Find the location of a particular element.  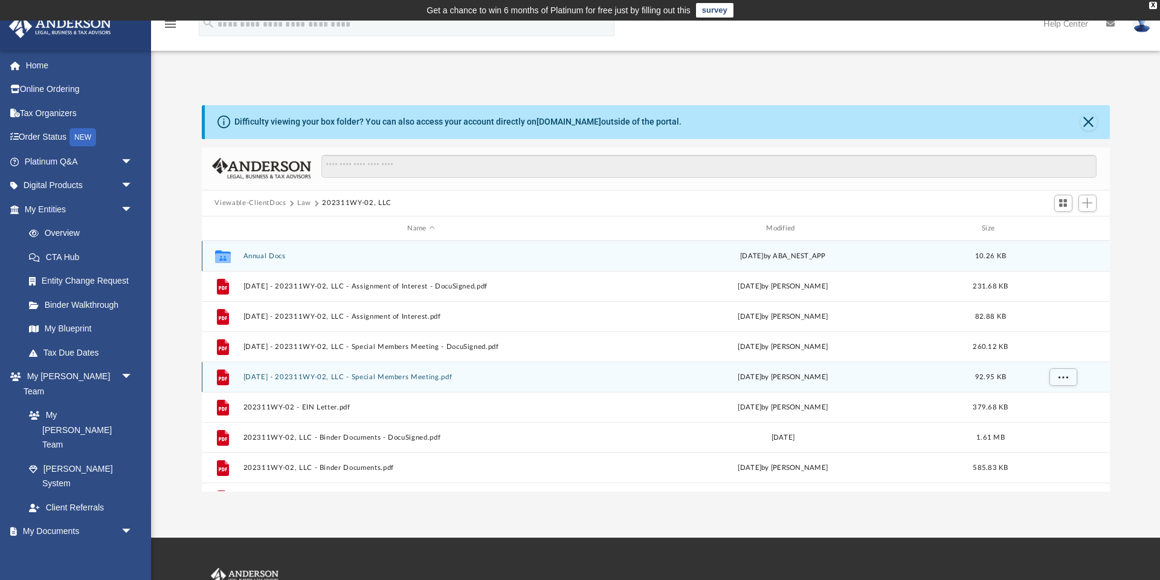

a: Home is located at coordinates (80, 65).